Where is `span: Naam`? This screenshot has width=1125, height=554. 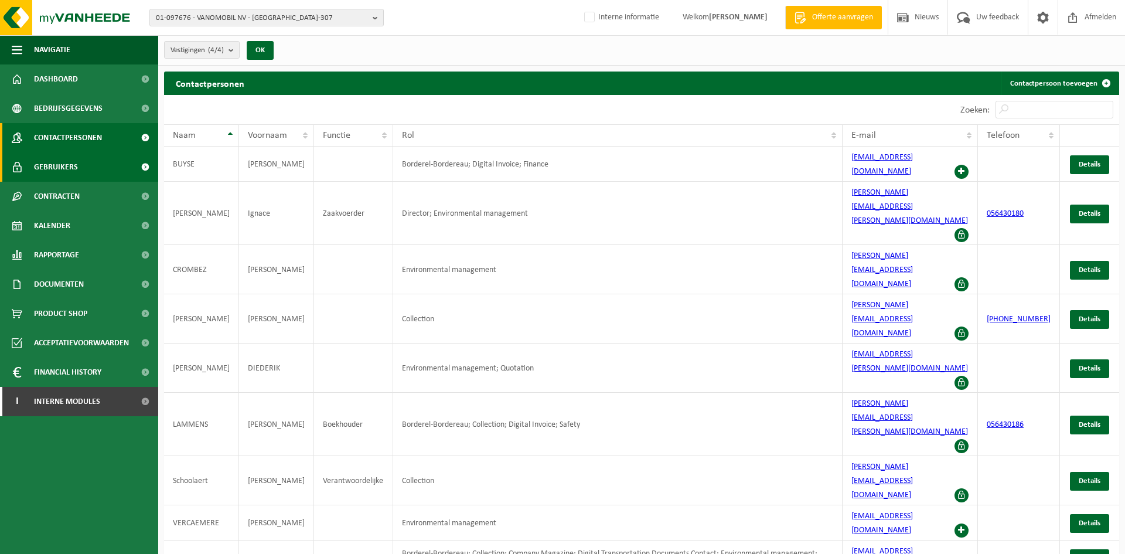
span: Naam is located at coordinates (184, 135).